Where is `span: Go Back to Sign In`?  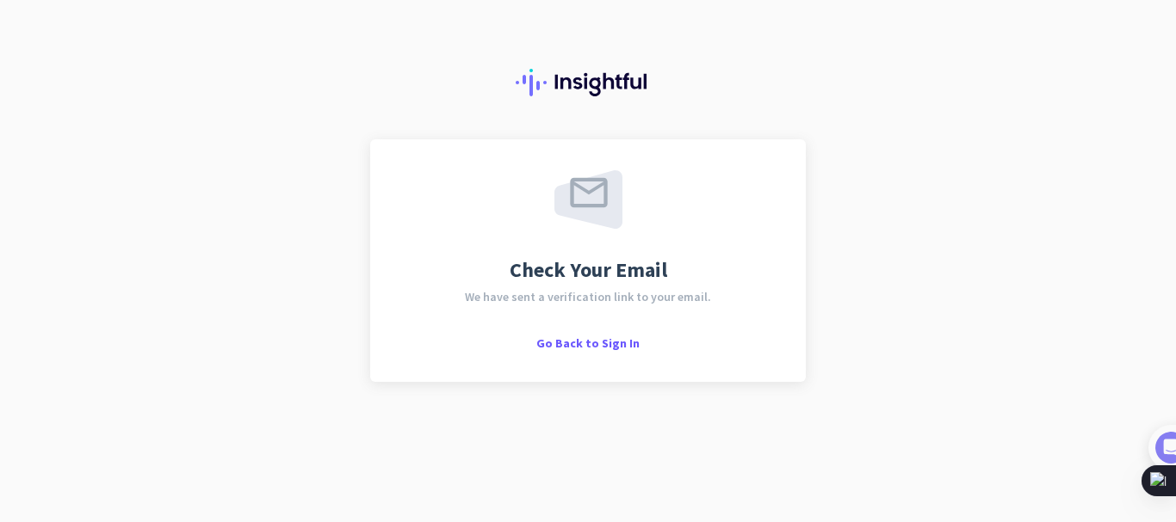 span: Go Back to Sign In is located at coordinates (588, 343).